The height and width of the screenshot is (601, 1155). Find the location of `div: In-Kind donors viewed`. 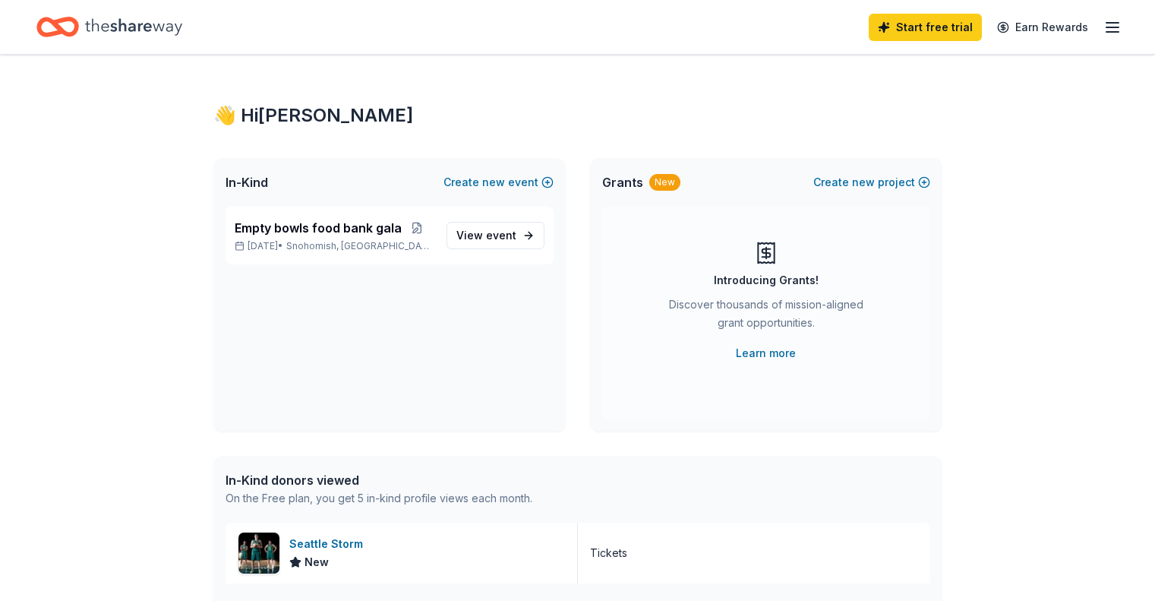

div: In-Kind donors viewed is located at coordinates (379, 480).